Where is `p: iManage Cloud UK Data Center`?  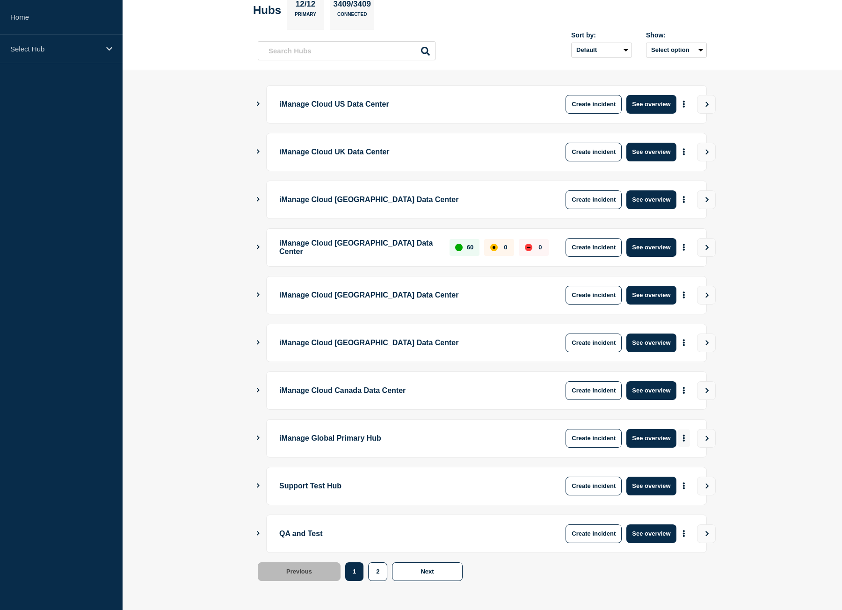
p: iManage Cloud UK Data Center is located at coordinates (409, 152).